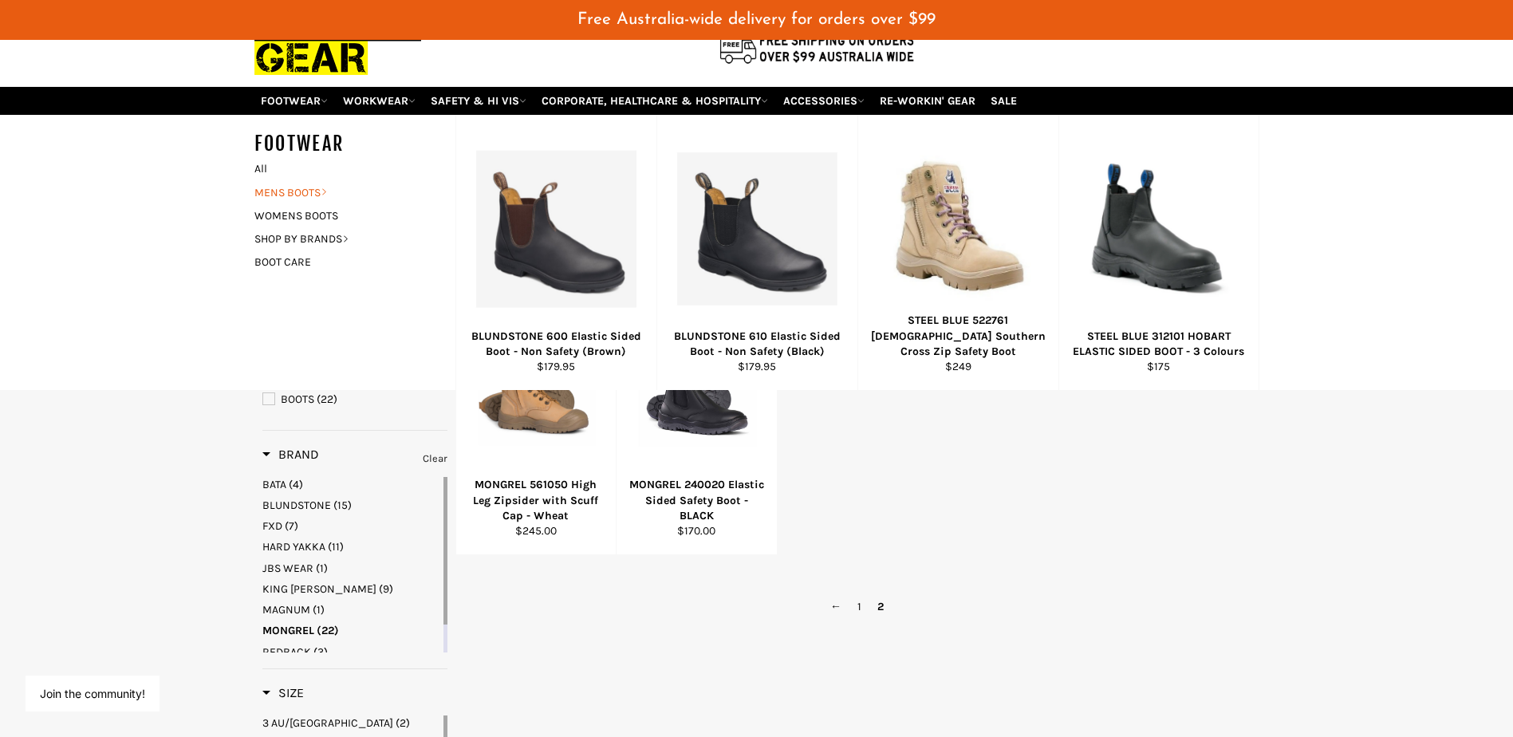 The height and width of the screenshot is (737, 1513). I want to click on a: BLUNDSTONE, so click(351, 505).